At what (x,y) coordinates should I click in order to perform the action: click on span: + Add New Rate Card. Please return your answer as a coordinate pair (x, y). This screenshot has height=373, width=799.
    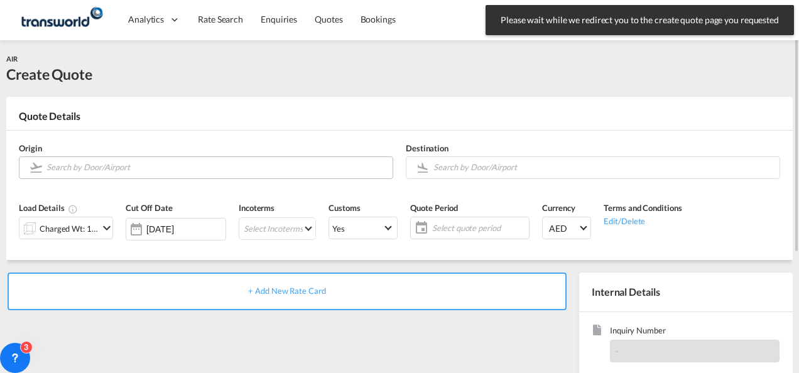
    Looking at the image, I should click on (286, 291).